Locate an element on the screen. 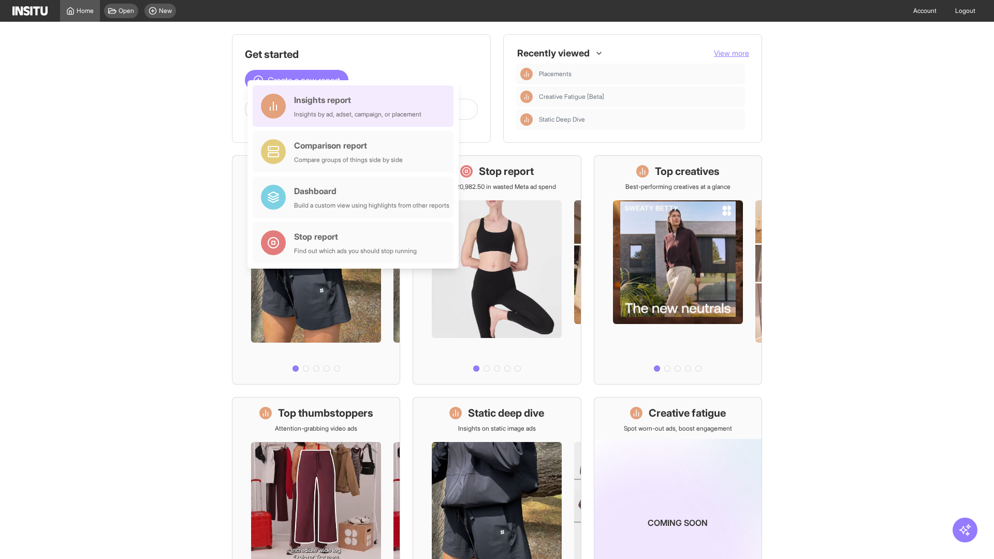 The height and width of the screenshot is (559, 994). img: Logo is located at coordinates (30, 11).